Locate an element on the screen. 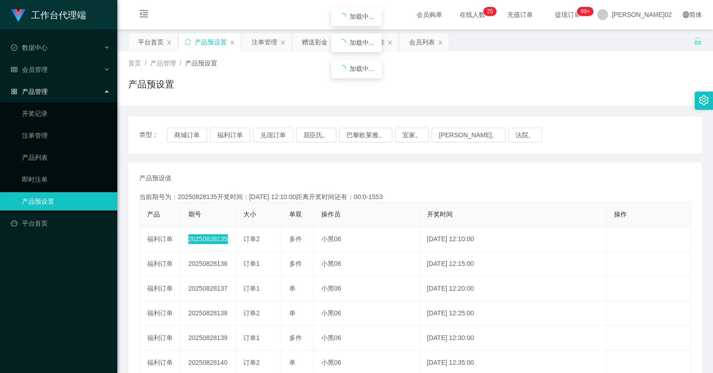 This screenshot has width=713, height=373. div: 注单管理 is located at coordinates (264, 42).